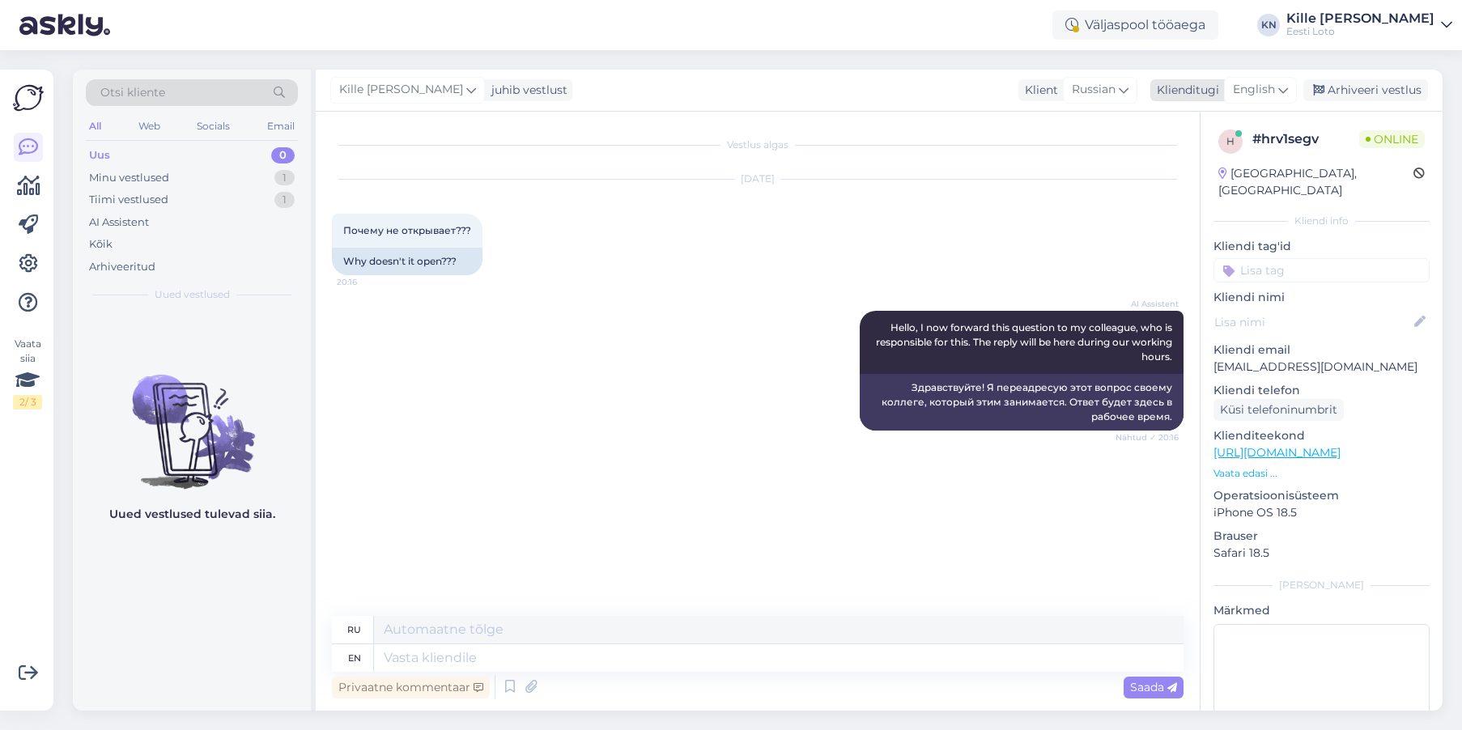 The width and height of the screenshot is (1462, 730). What do you see at coordinates (1321, 435) in the screenshot?
I see `p: Klienditeekond` at bounding box center [1321, 435].